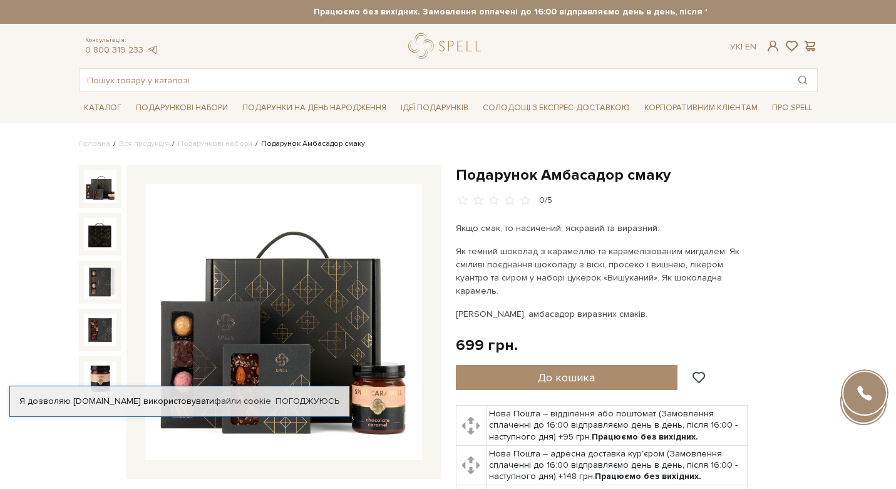  Describe the element at coordinates (309, 144) in the screenshot. I see `li: Подарунок Амбасадор смаку` at that location.